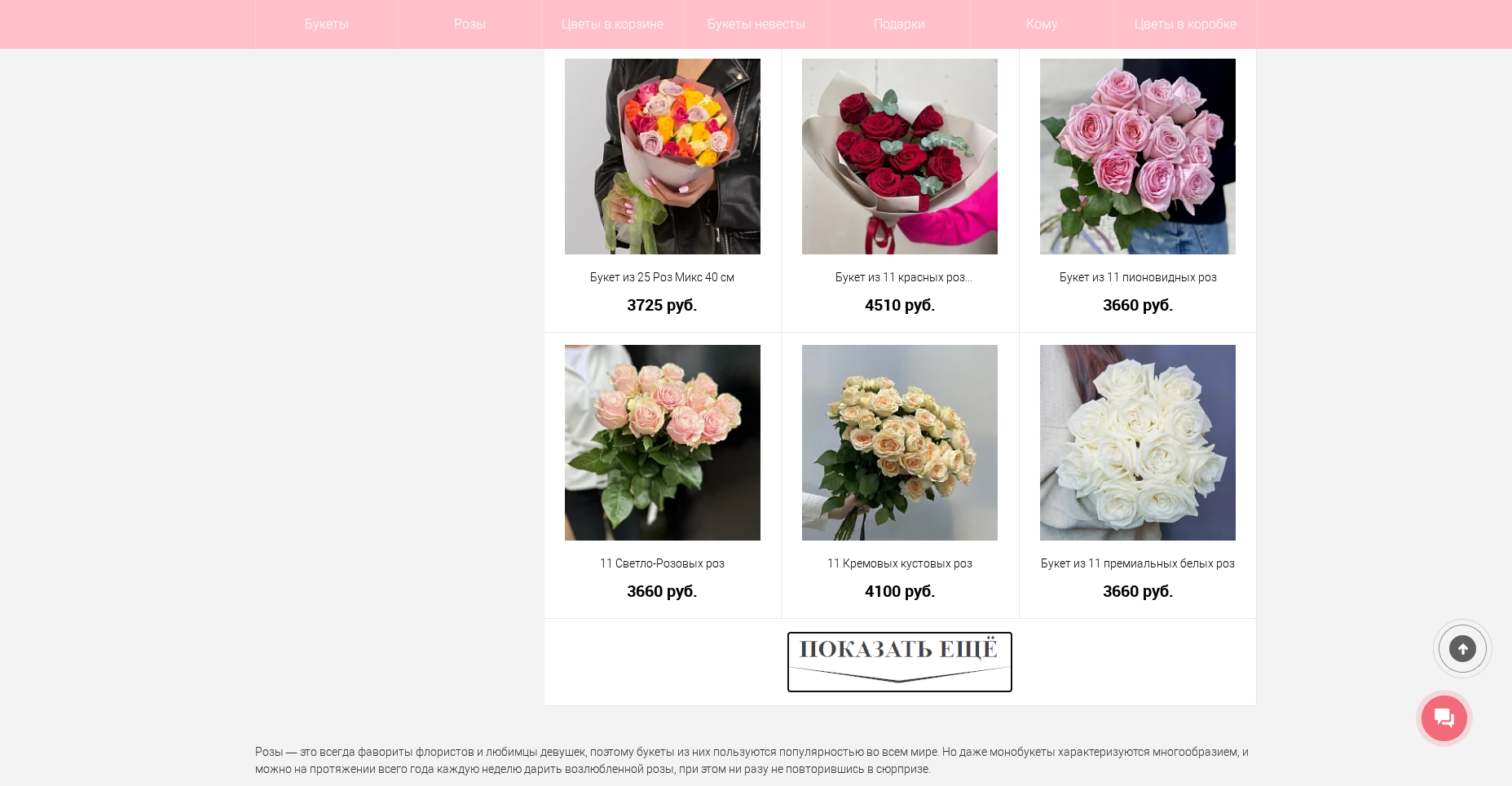 Image resolution: width=1512 pixels, height=786 pixels. I want to click on a: 4510 руб., so click(900, 304).